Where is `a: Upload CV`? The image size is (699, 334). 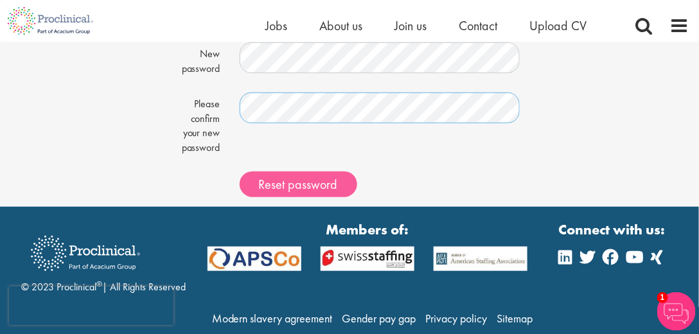 a: Upload CV is located at coordinates (558, 26).